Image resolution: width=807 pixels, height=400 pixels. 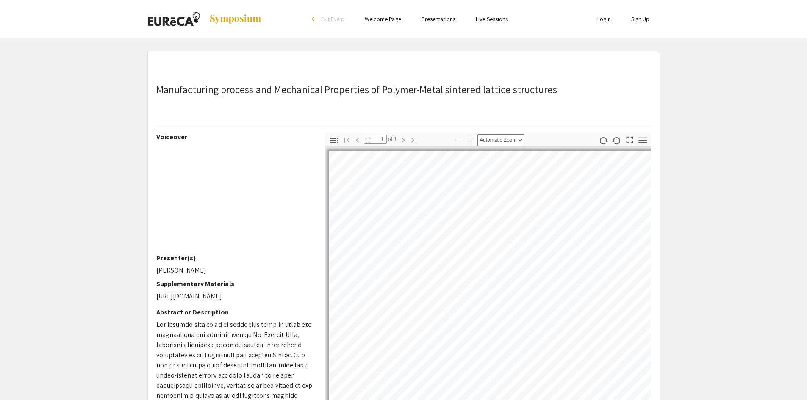 I want to click on a: Live Sessions, so click(x=492, y=19).